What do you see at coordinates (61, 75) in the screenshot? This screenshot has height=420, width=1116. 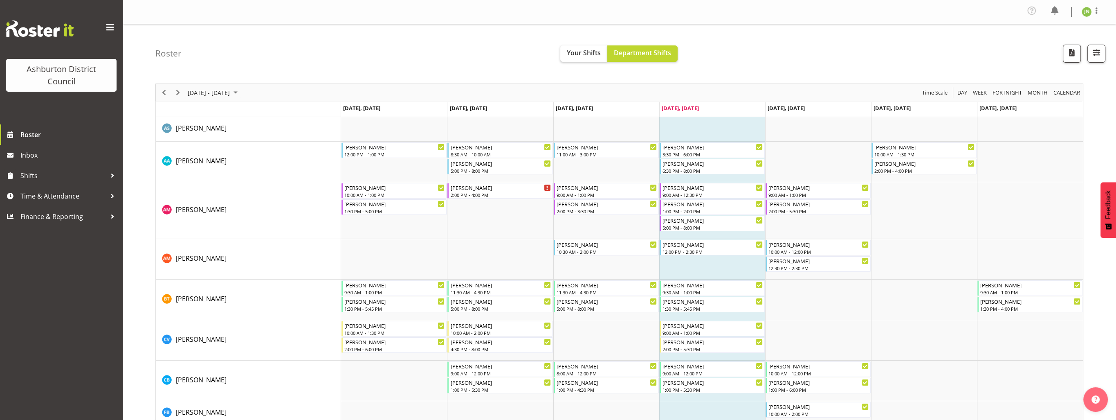 I see `div: Ashburton District Council` at bounding box center [61, 75].